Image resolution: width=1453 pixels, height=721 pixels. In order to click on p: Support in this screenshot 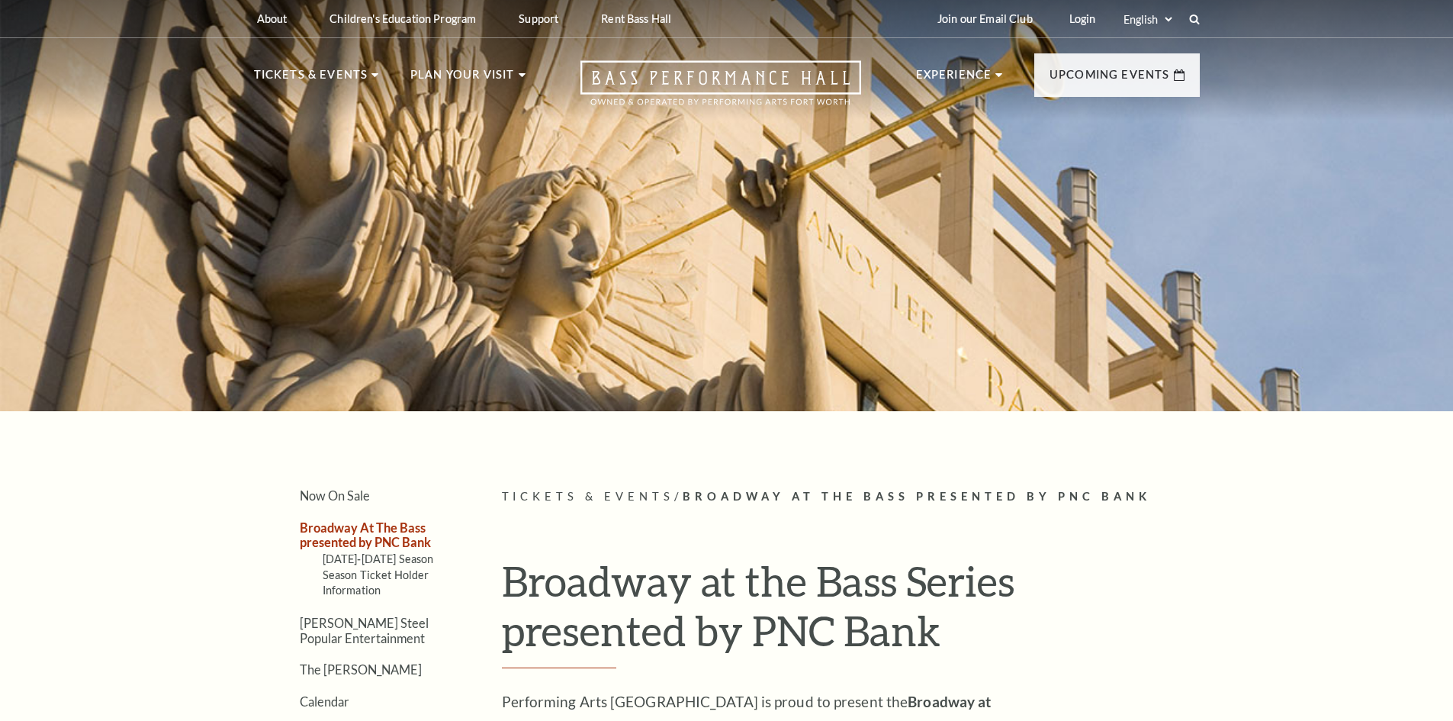, I will do `click(538, 18)`.